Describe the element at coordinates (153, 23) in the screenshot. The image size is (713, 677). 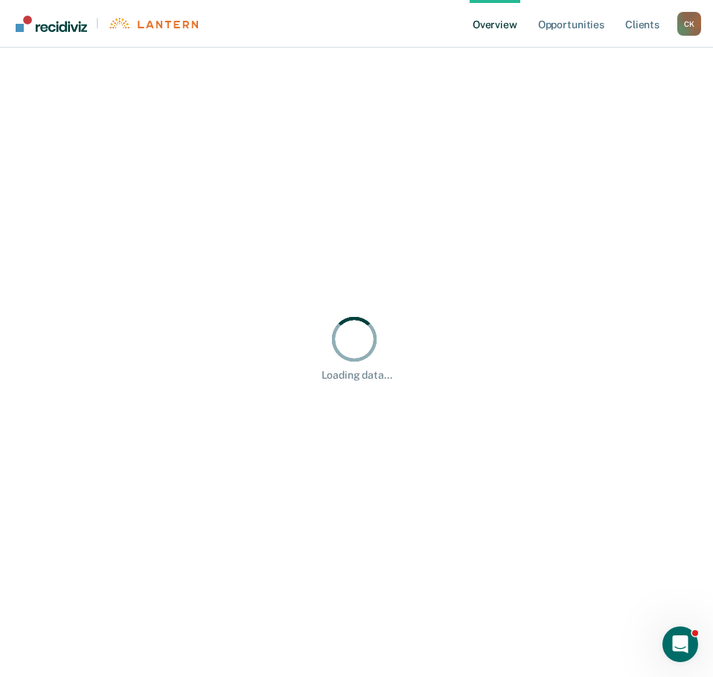
I see `img: Lantern` at that location.